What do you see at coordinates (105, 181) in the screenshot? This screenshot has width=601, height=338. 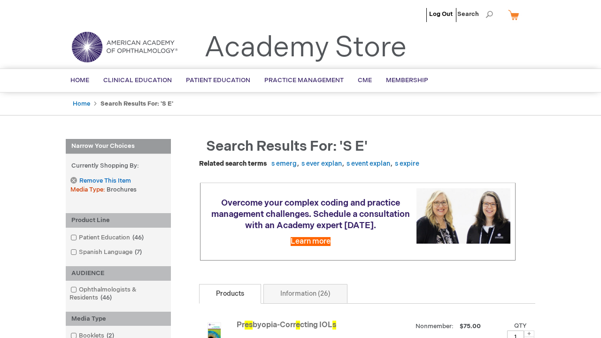 I see `span: Remove This Item` at bounding box center [105, 181].